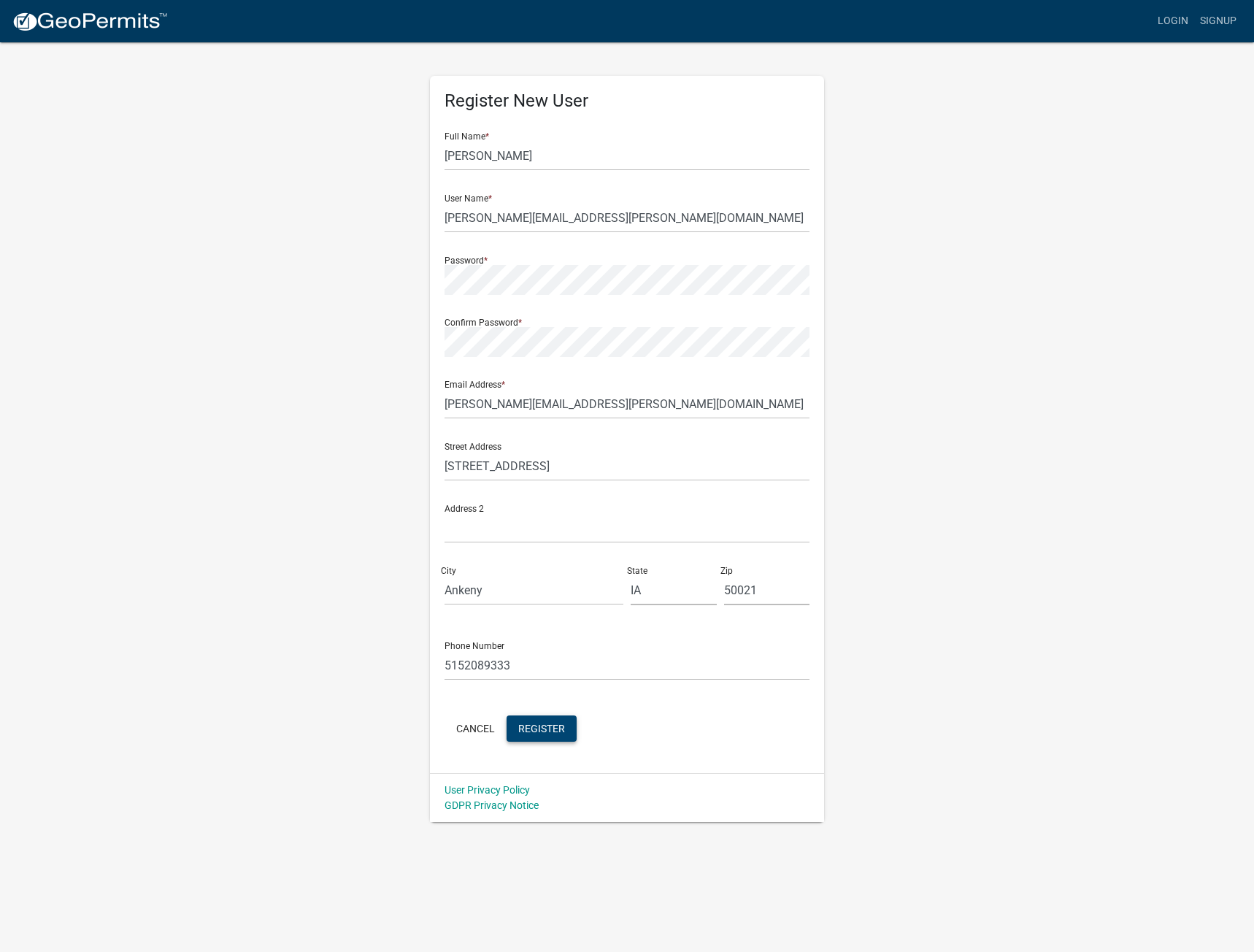 This screenshot has height=952, width=1254. Describe the element at coordinates (475, 728) in the screenshot. I see `button: Cancel` at that location.